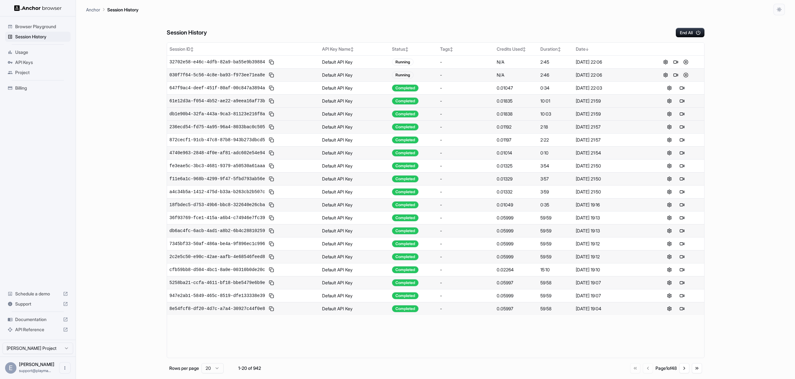  I want to click on div: Status, so click(414, 49).